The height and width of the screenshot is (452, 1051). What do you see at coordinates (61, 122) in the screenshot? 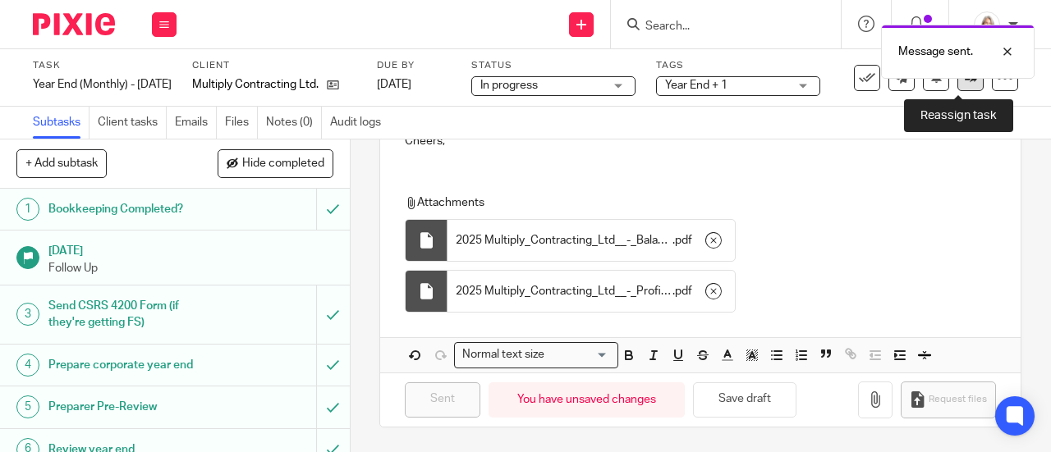
I see `a: Subtasks` at bounding box center [61, 122].